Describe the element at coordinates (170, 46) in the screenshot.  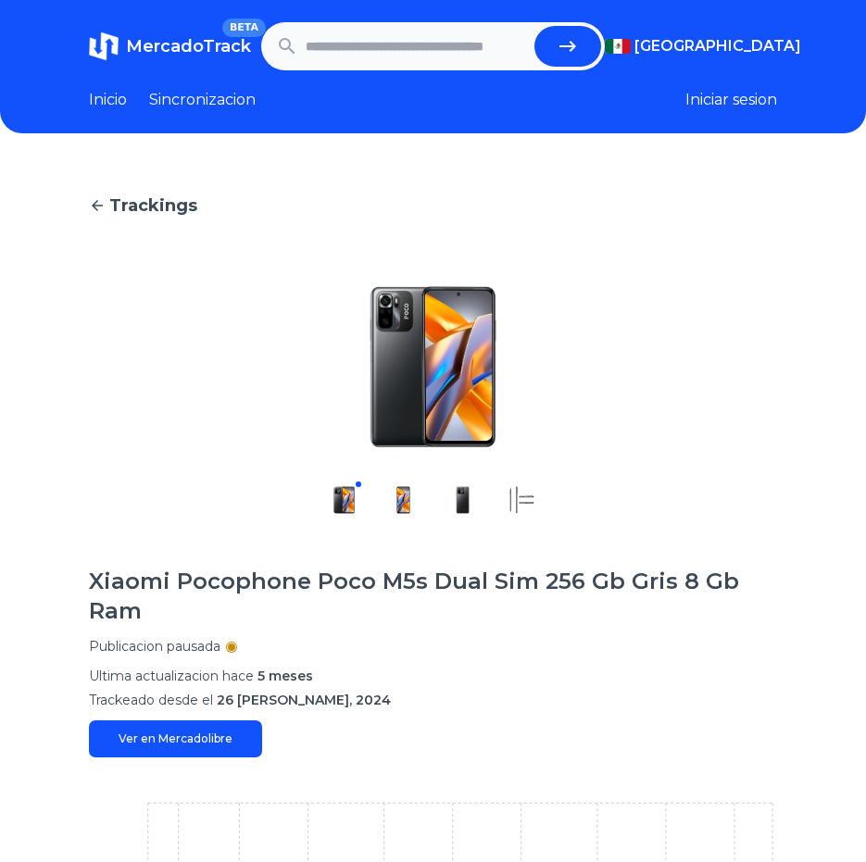
I see `a: MercadoTrackBETA` at that location.